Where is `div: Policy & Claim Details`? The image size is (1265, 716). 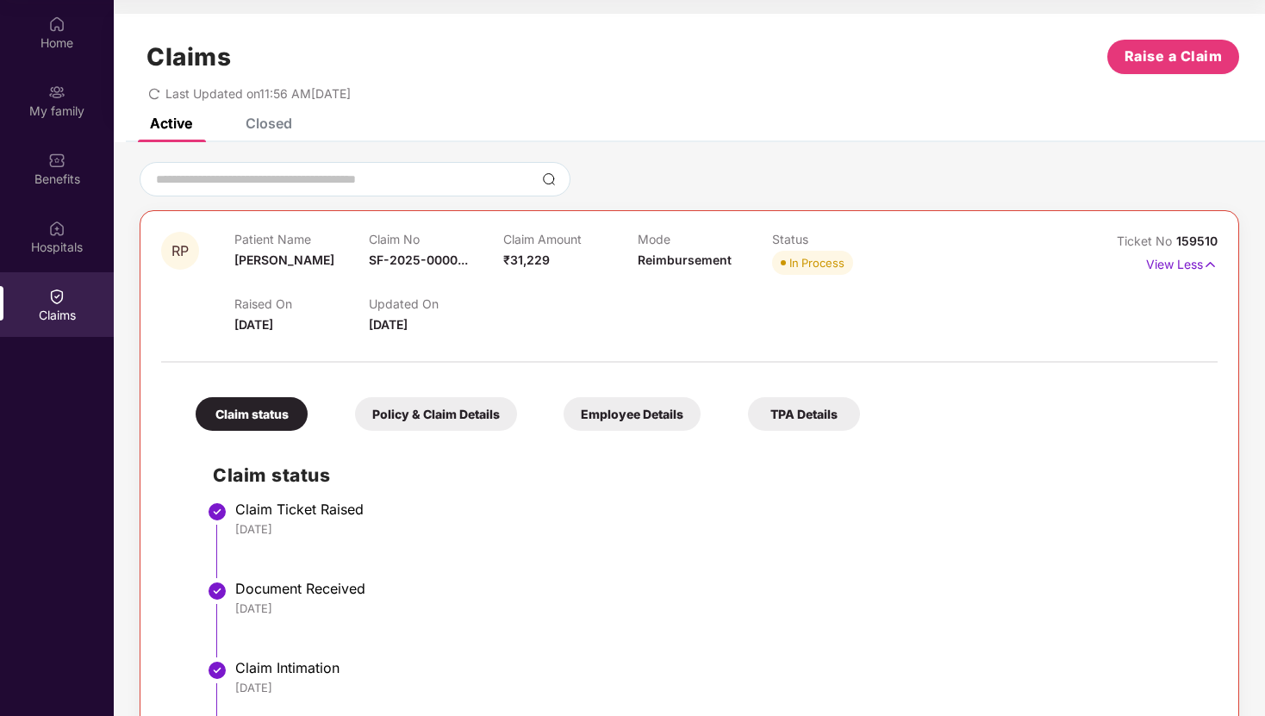
div: Policy & Claim Details is located at coordinates (436, 414).